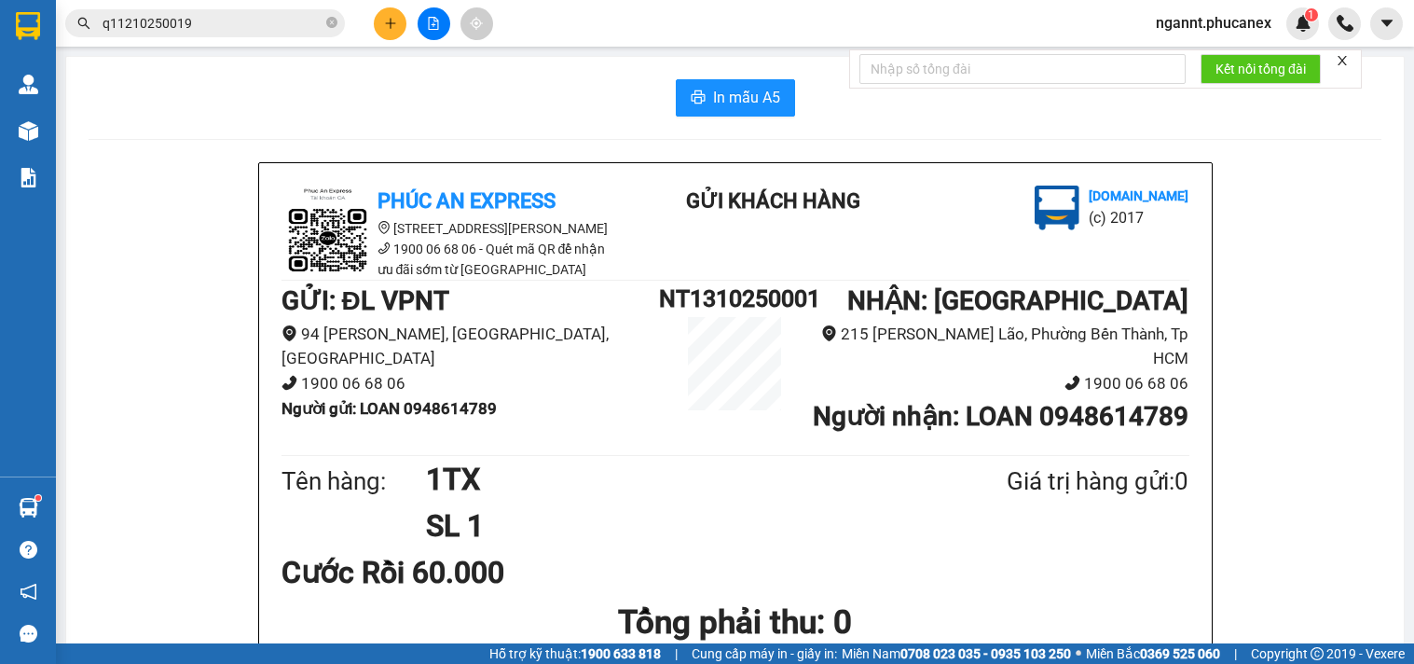  I want to click on span: copyright, so click(1317, 653).